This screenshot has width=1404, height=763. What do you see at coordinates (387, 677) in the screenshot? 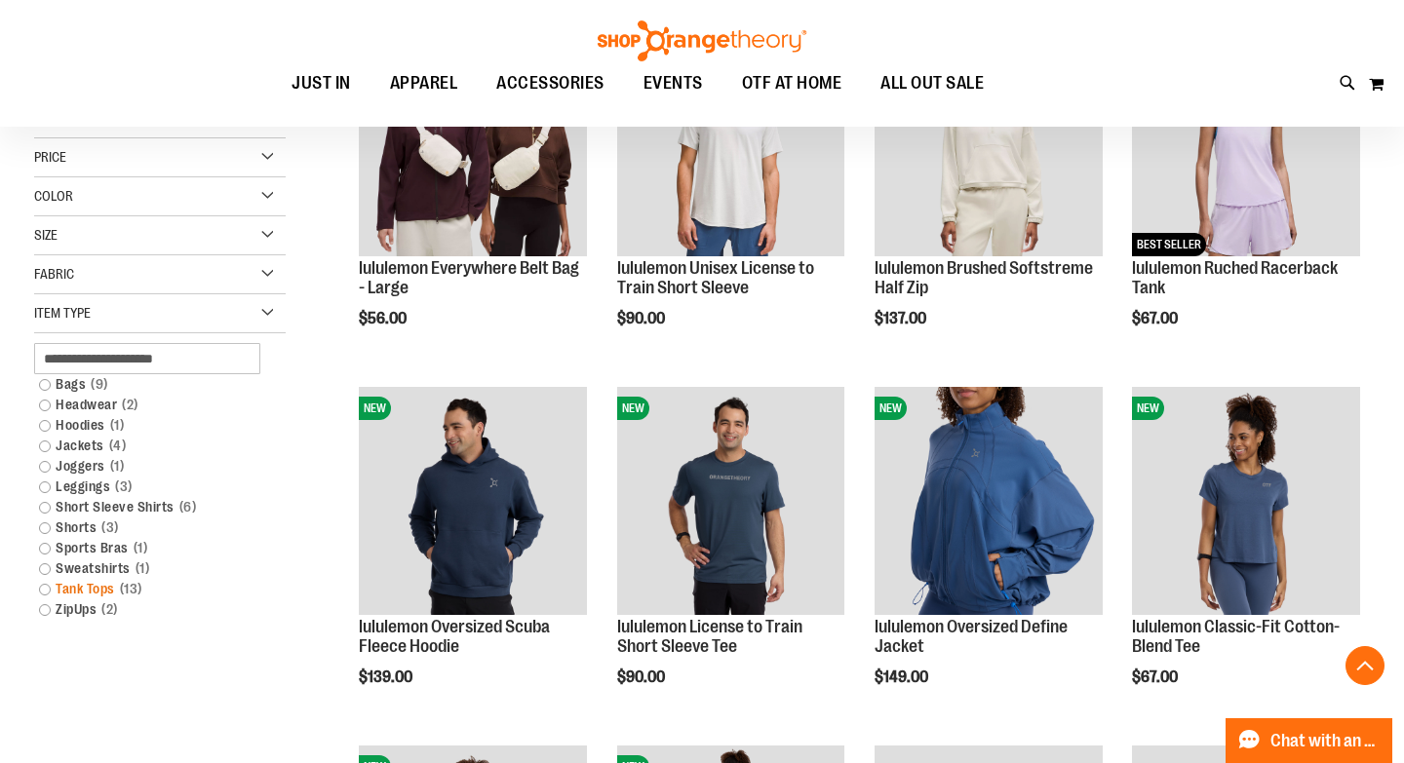
I see `span: $139.00` at bounding box center [387, 677].